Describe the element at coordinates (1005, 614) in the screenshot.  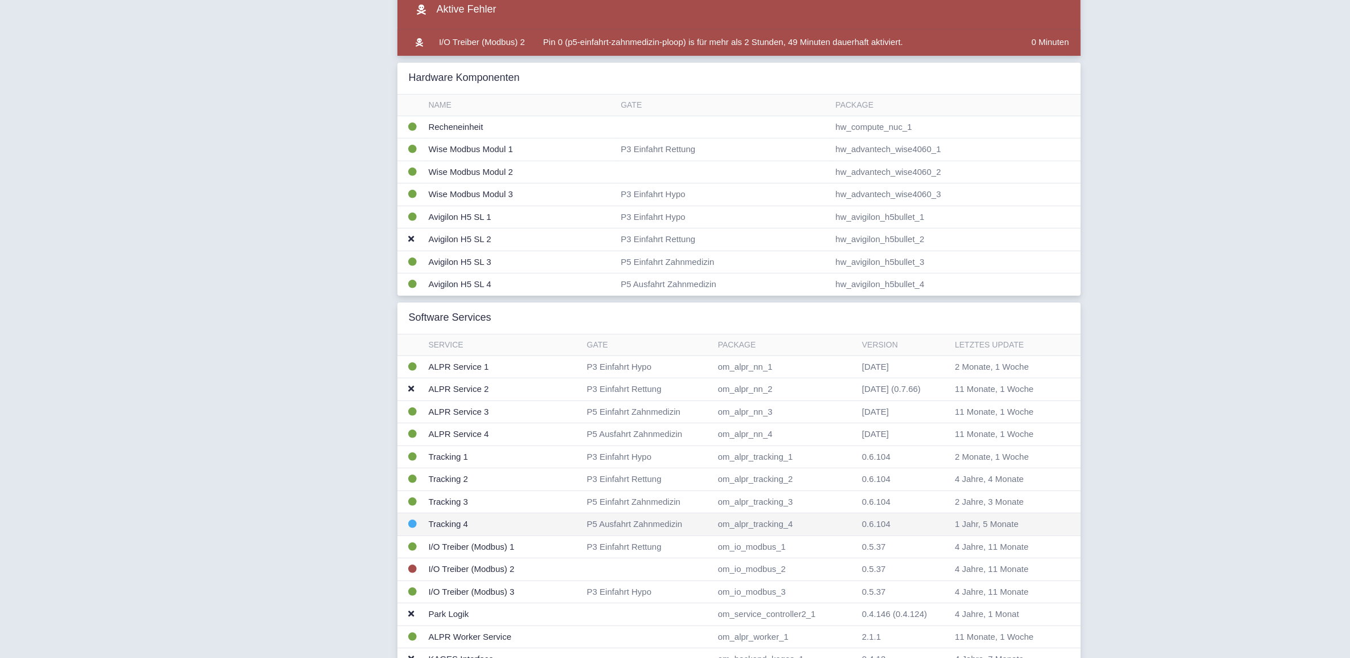
I see `td: 4 Jahre, 1 Monat` at that location.